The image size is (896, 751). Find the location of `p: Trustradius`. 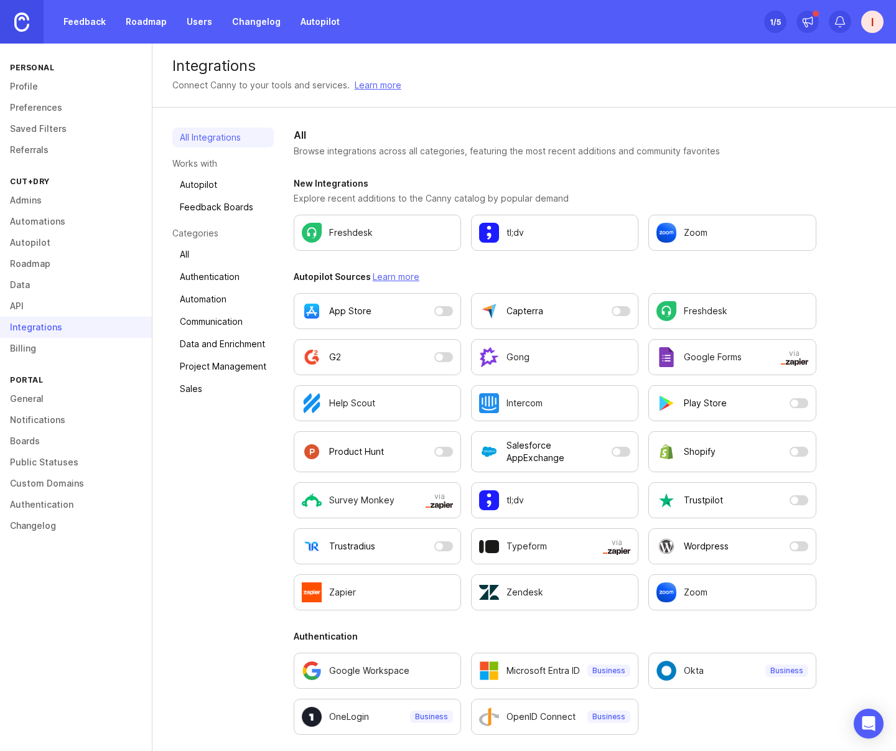

p: Trustradius is located at coordinates (352, 546).